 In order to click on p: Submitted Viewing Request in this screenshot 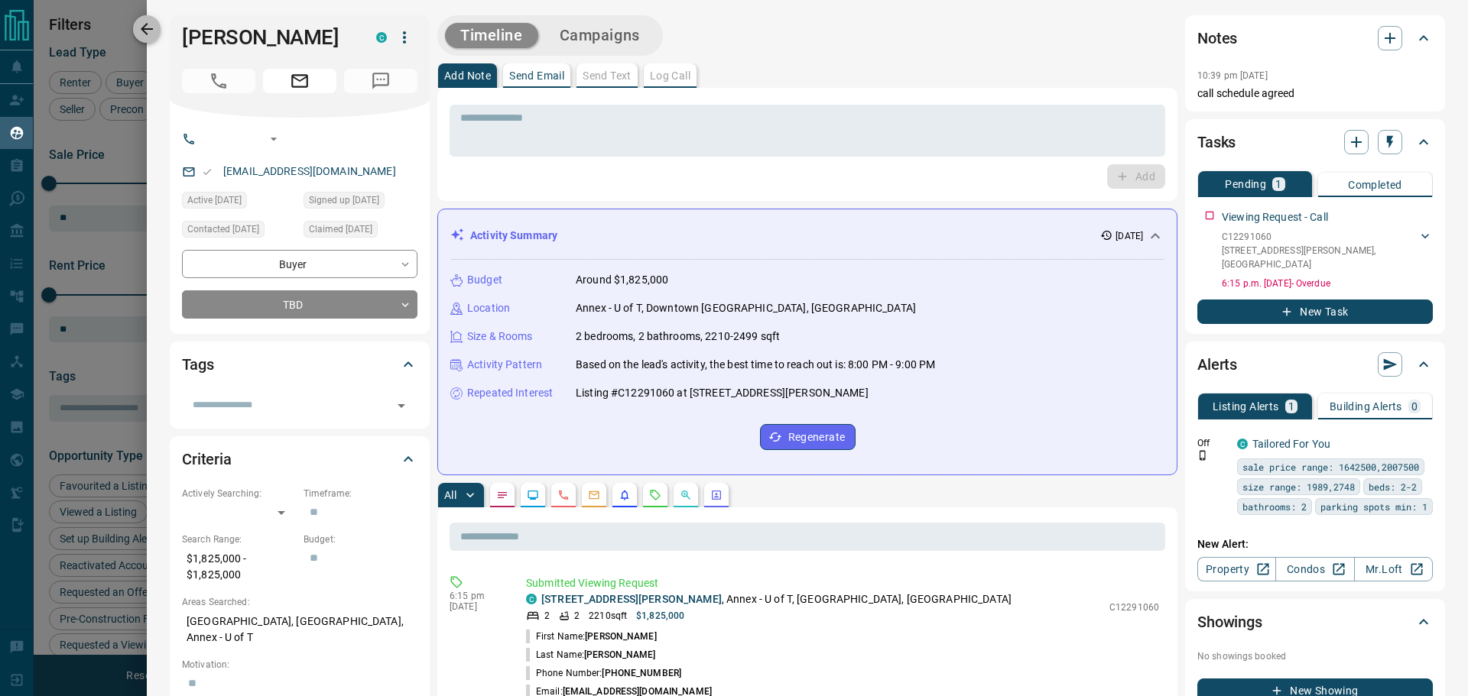, I will do `click(843, 583)`.